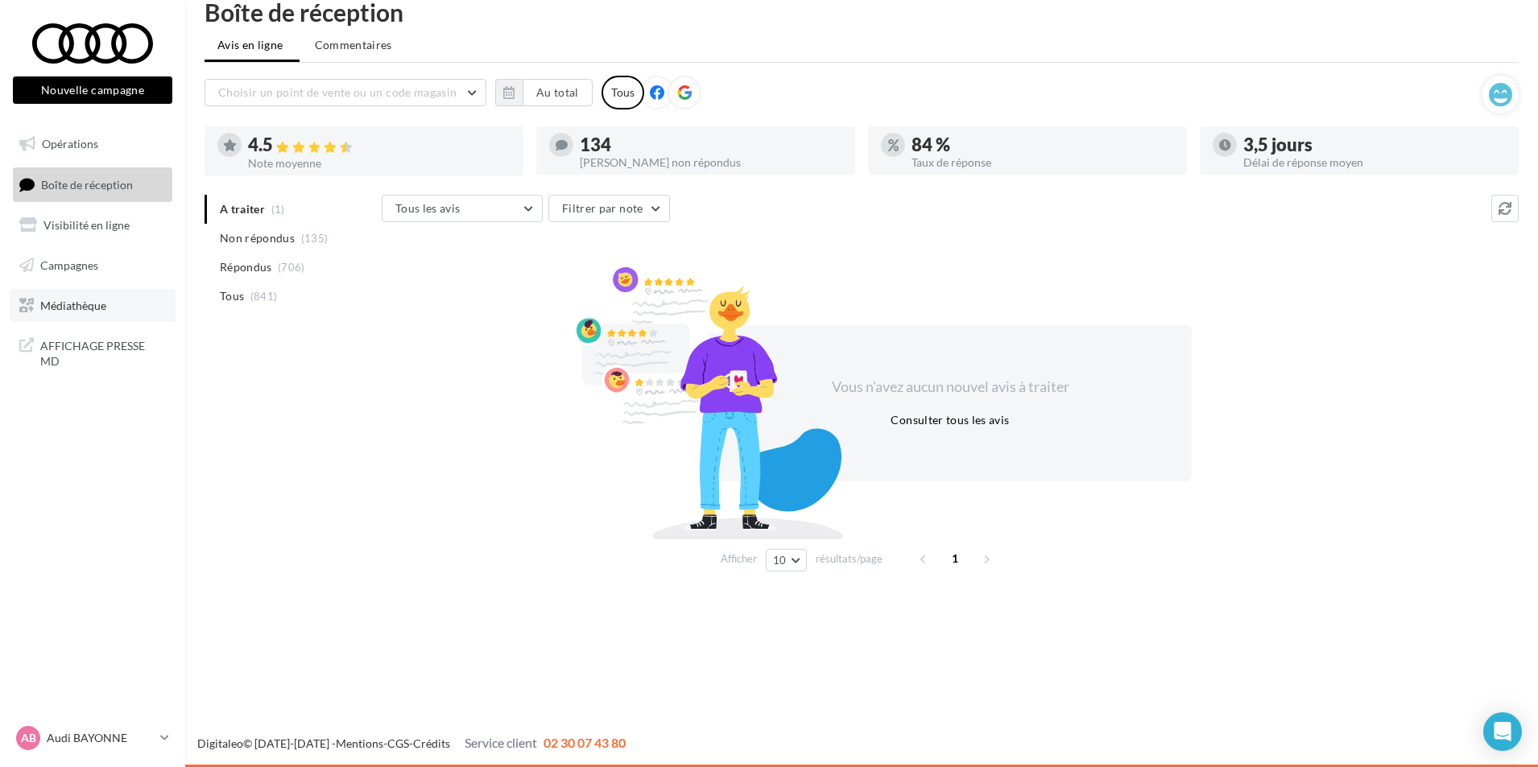 This screenshot has width=1538, height=767. Describe the element at coordinates (220, 743) in the screenshot. I see `a: Digitaleo` at that location.